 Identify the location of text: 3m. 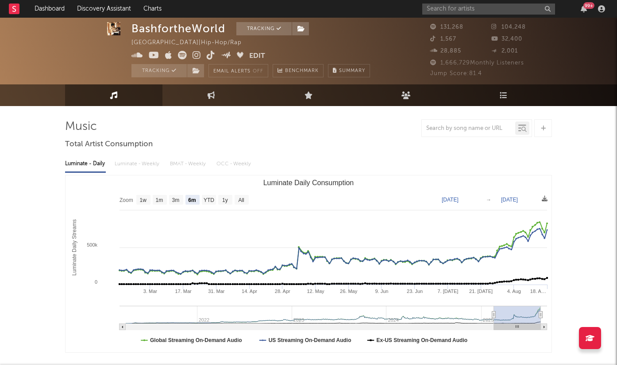
(176, 200).